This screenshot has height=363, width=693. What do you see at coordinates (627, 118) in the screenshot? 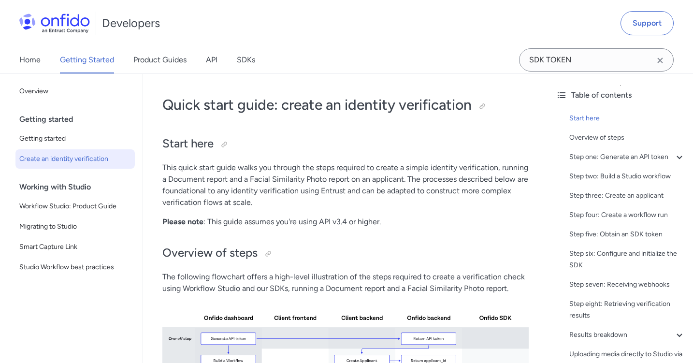
I see `div: Start here` at bounding box center [627, 118].